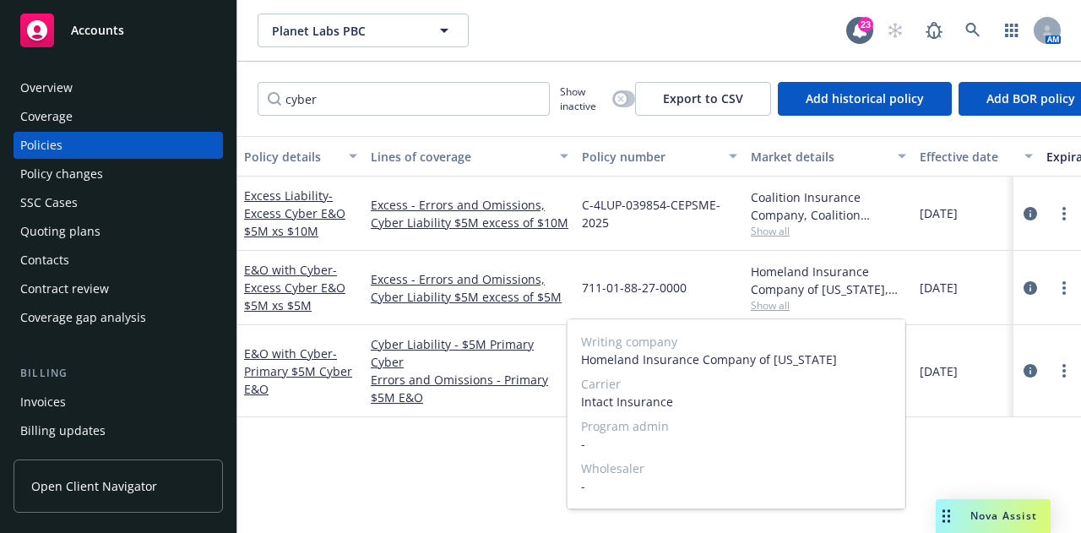 This screenshot has width=1081, height=533. I want to click on div: Coverage gap analysis, so click(83, 318).